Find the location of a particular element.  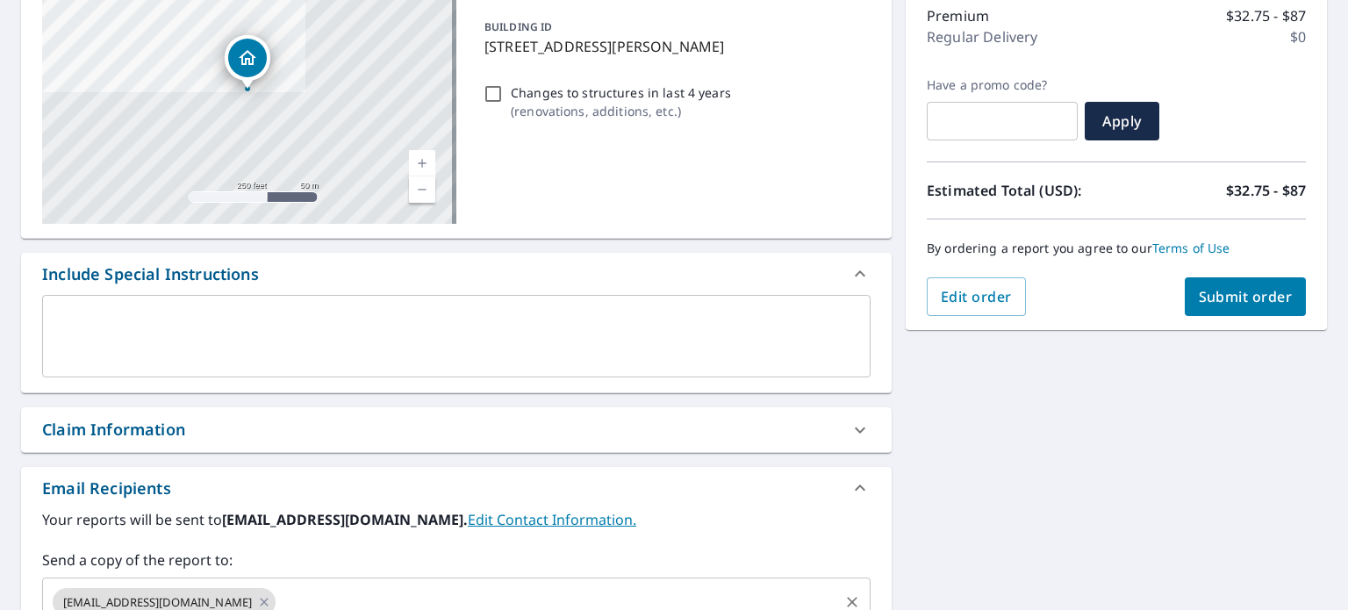

button: Apply is located at coordinates (1122, 121).